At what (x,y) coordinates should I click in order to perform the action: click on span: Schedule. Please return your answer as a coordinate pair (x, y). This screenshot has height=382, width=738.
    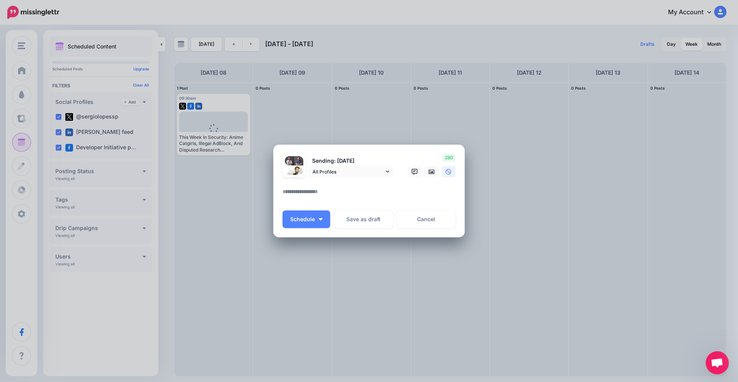
    Looking at the image, I should click on (302, 219).